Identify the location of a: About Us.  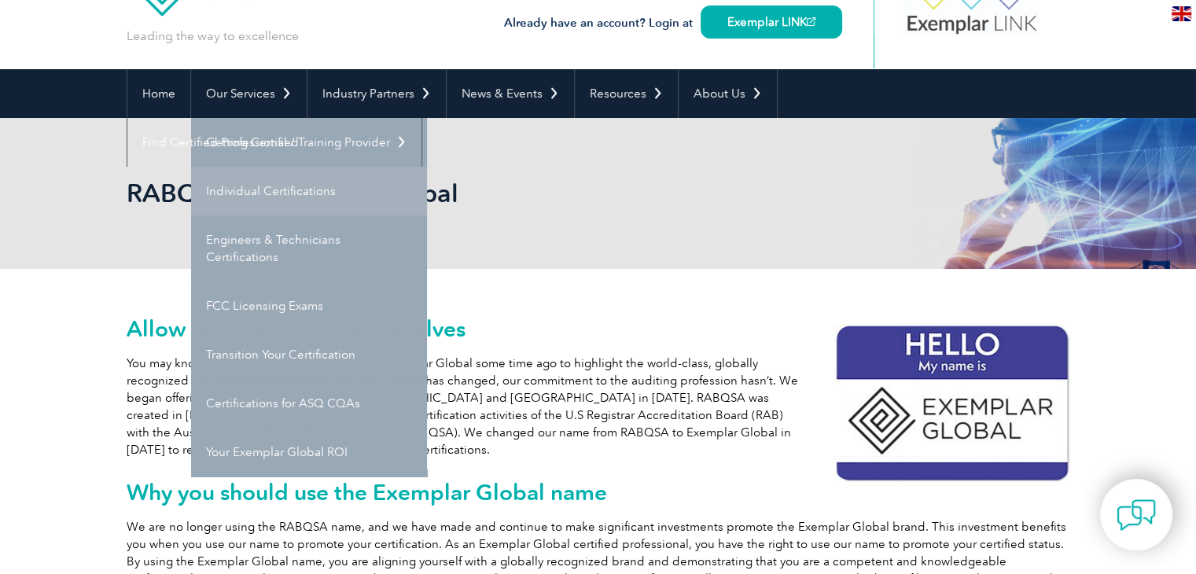
(727, 94).